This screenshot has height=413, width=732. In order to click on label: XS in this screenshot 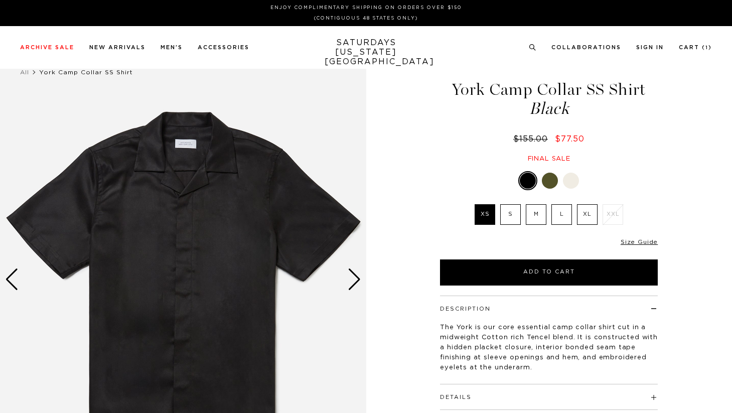, I will do `click(484, 214)`.